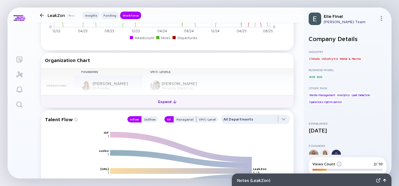 The width and height of the screenshot is (399, 186). What do you see at coordinates (19, 74) in the screenshot?
I see `a: Investor Map` at bounding box center [19, 74].